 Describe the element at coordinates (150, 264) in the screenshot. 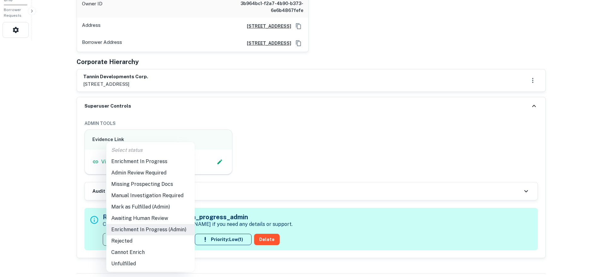

I see `li: Unfulfilled` at that location.